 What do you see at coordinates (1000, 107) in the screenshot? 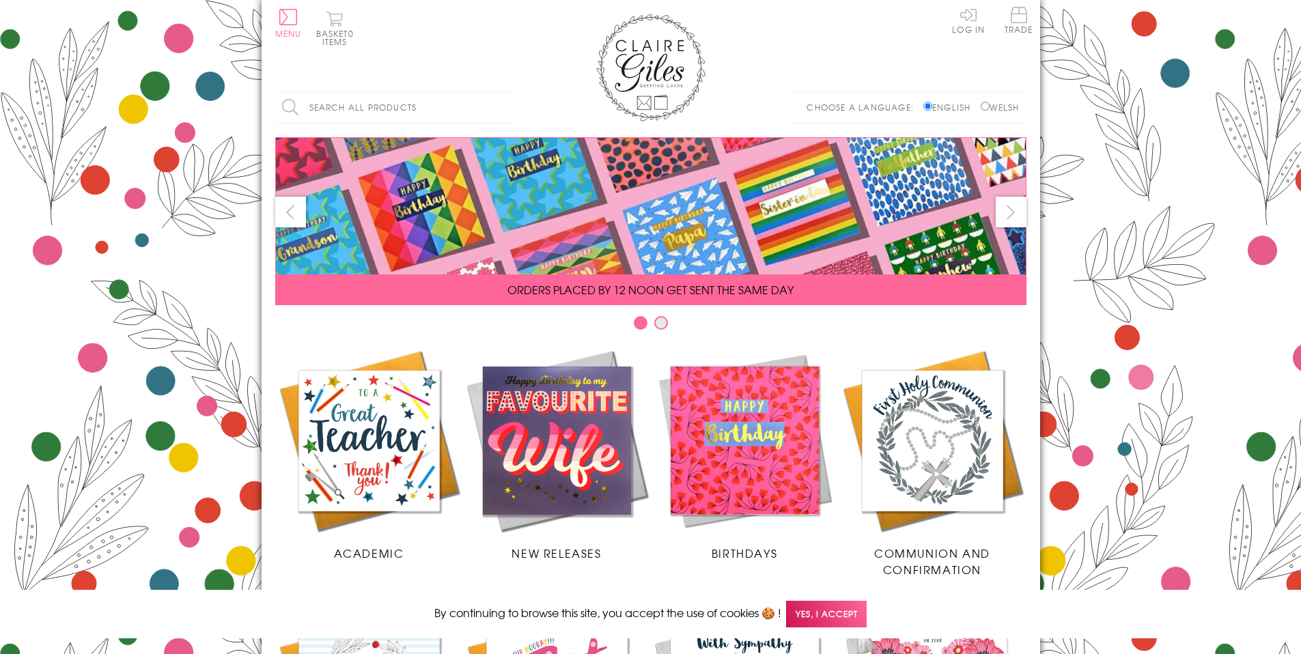
I see `label: Welsh` at bounding box center [1000, 107].